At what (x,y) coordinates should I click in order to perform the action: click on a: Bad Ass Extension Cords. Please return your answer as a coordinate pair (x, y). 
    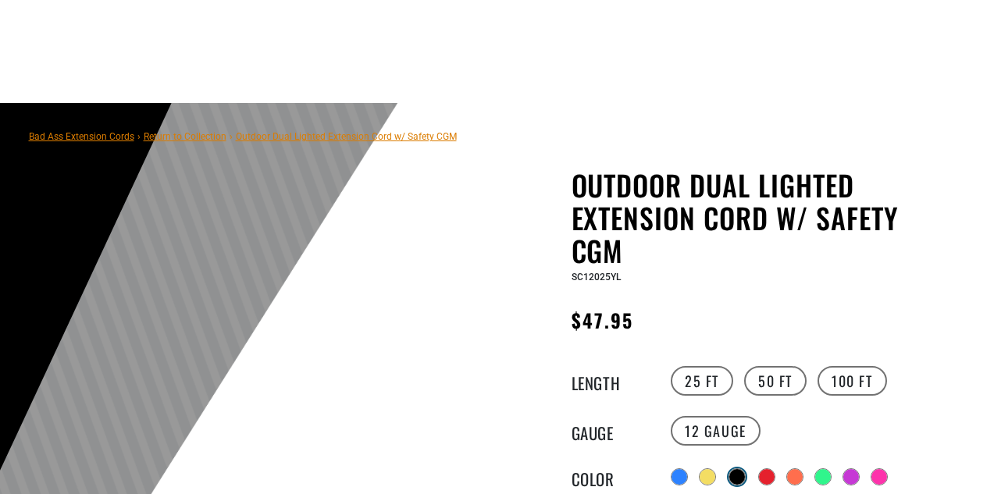
    Looking at the image, I should click on (81, 137).